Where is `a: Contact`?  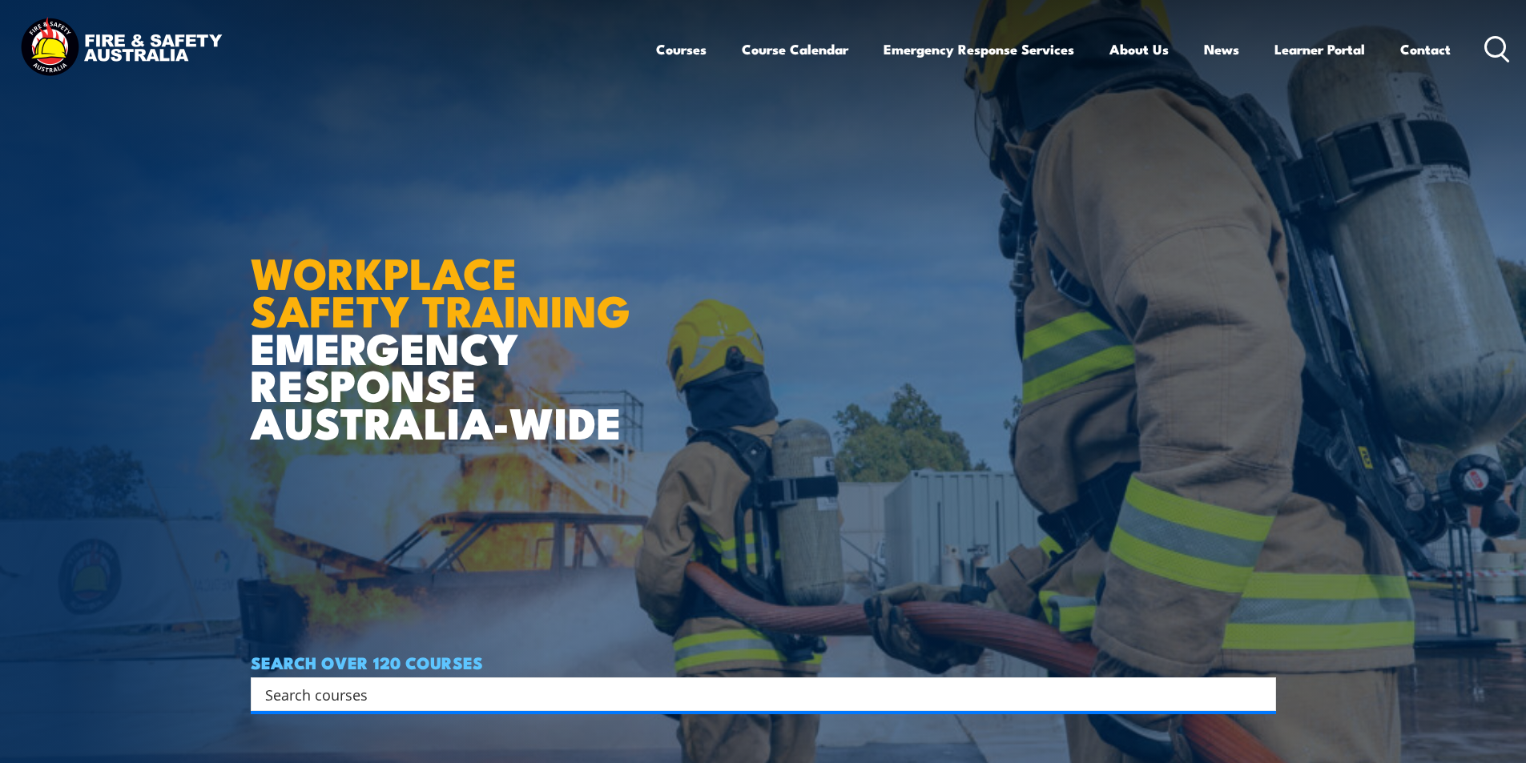 a: Contact is located at coordinates (1425, 49).